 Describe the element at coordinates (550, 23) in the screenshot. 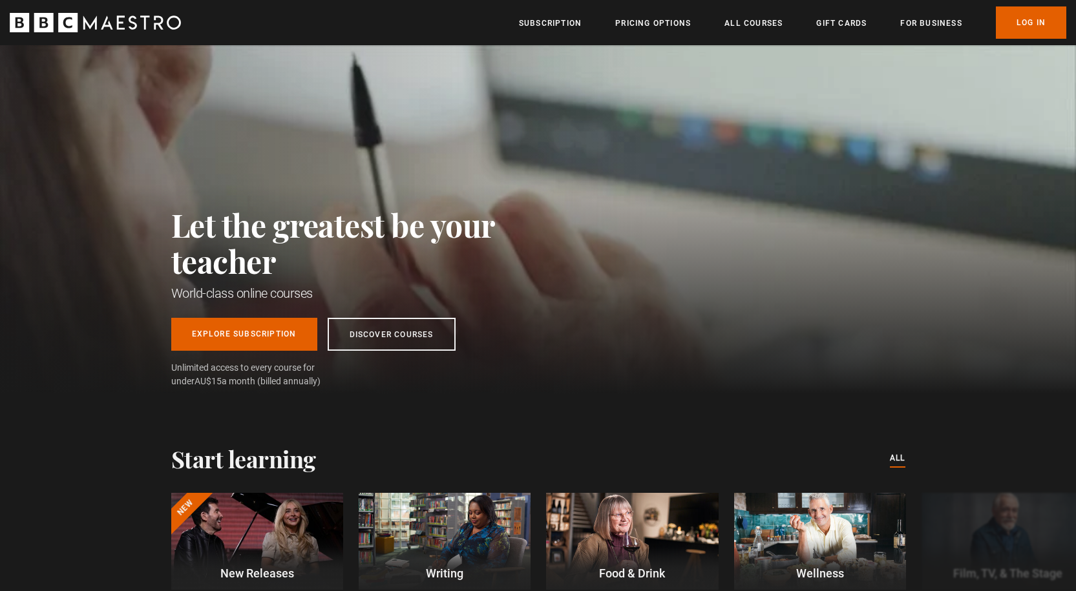

I see `a: Subscription` at that location.